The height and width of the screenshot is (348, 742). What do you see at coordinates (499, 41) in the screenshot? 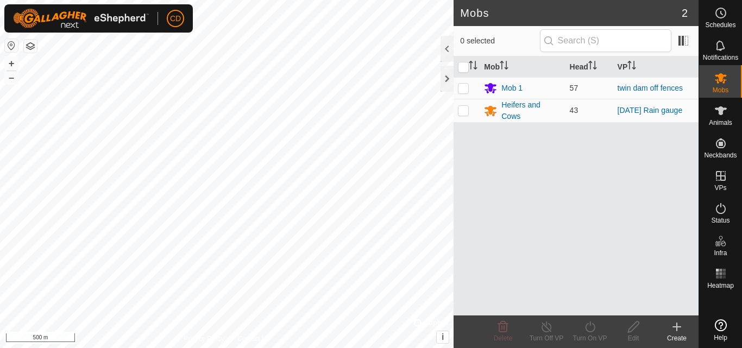
I see `span: 0 selected` at bounding box center [499, 41].